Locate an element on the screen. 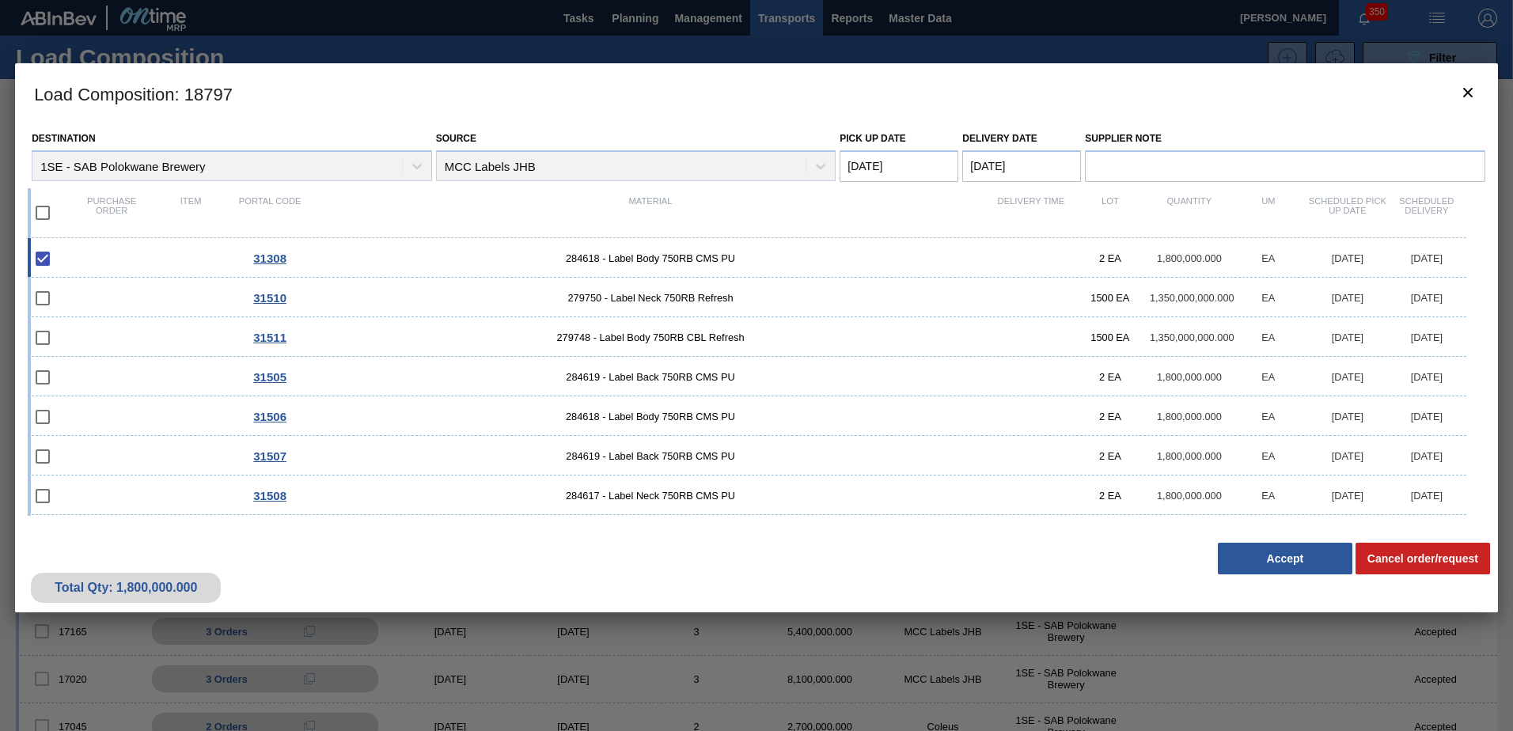  span: 284617 - Label Neck 750RB CMS PU is located at coordinates (650, 495).